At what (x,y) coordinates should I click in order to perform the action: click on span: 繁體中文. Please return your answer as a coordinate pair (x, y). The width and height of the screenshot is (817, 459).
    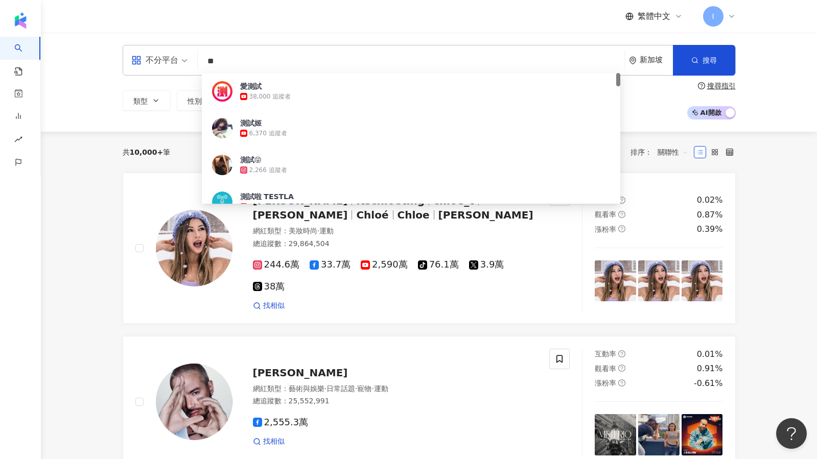
    Looking at the image, I should click on (654, 16).